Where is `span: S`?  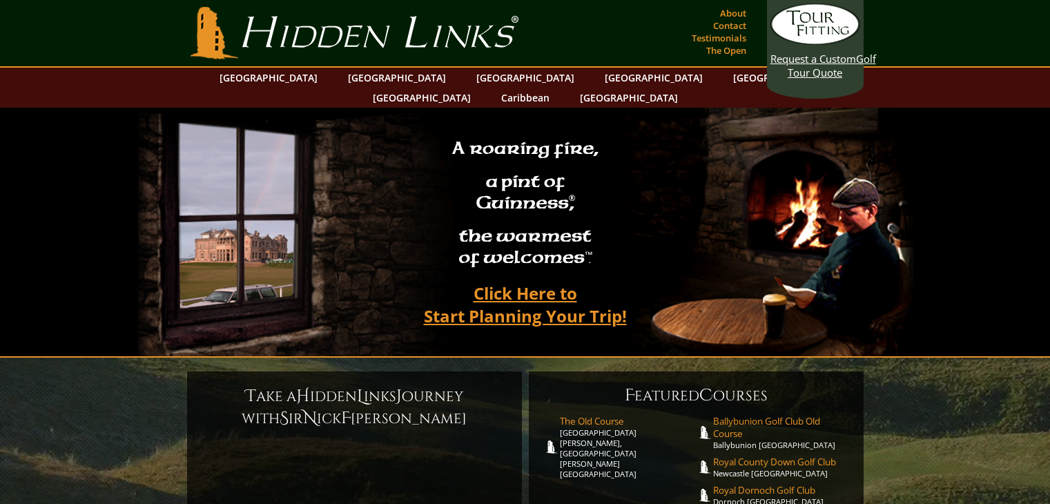 span: S is located at coordinates (284, 418).